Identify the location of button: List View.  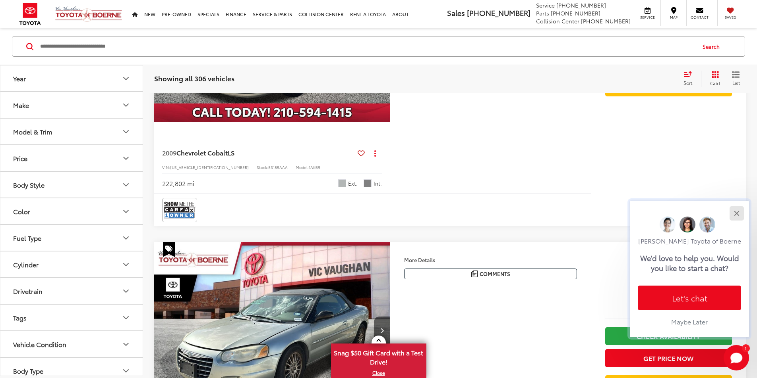
(736, 79).